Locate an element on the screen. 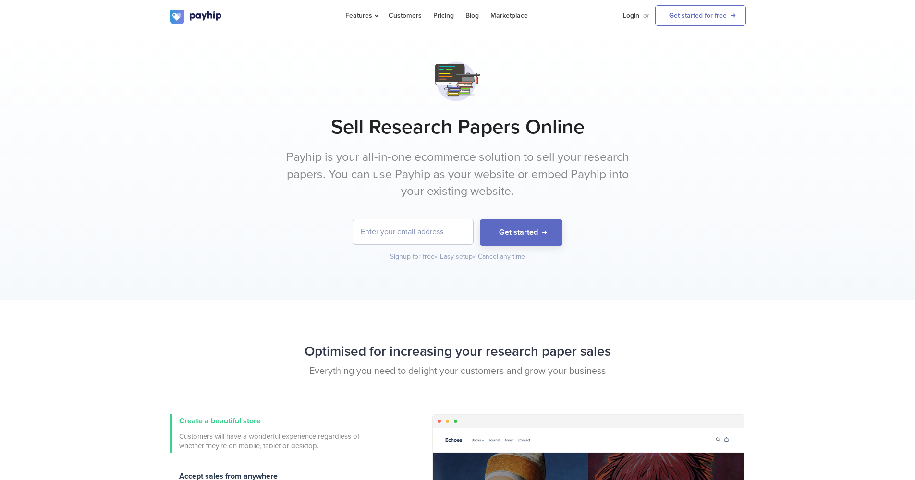 The height and width of the screenshot is (480, 915). h2: Optimised for increasing your research paper sales is located at coordinates (458, 352).